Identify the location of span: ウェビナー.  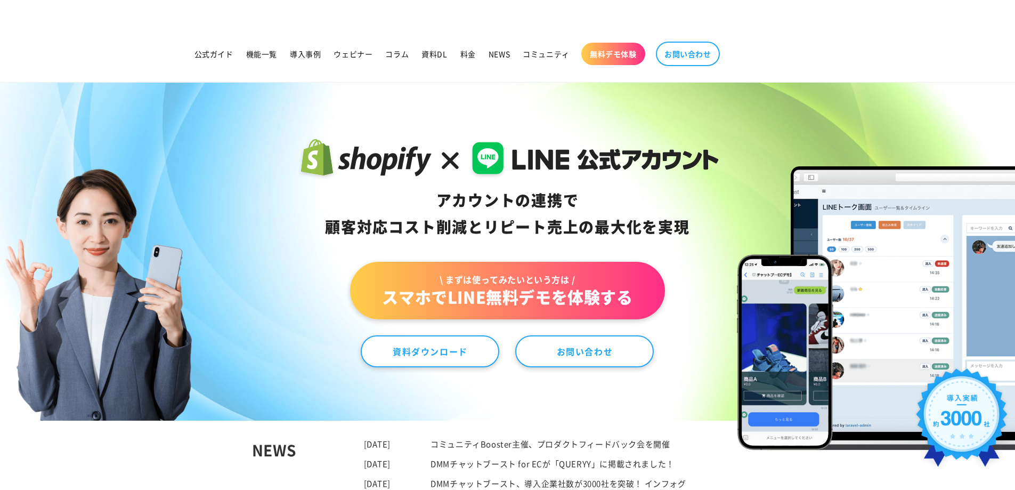
(353, 54).